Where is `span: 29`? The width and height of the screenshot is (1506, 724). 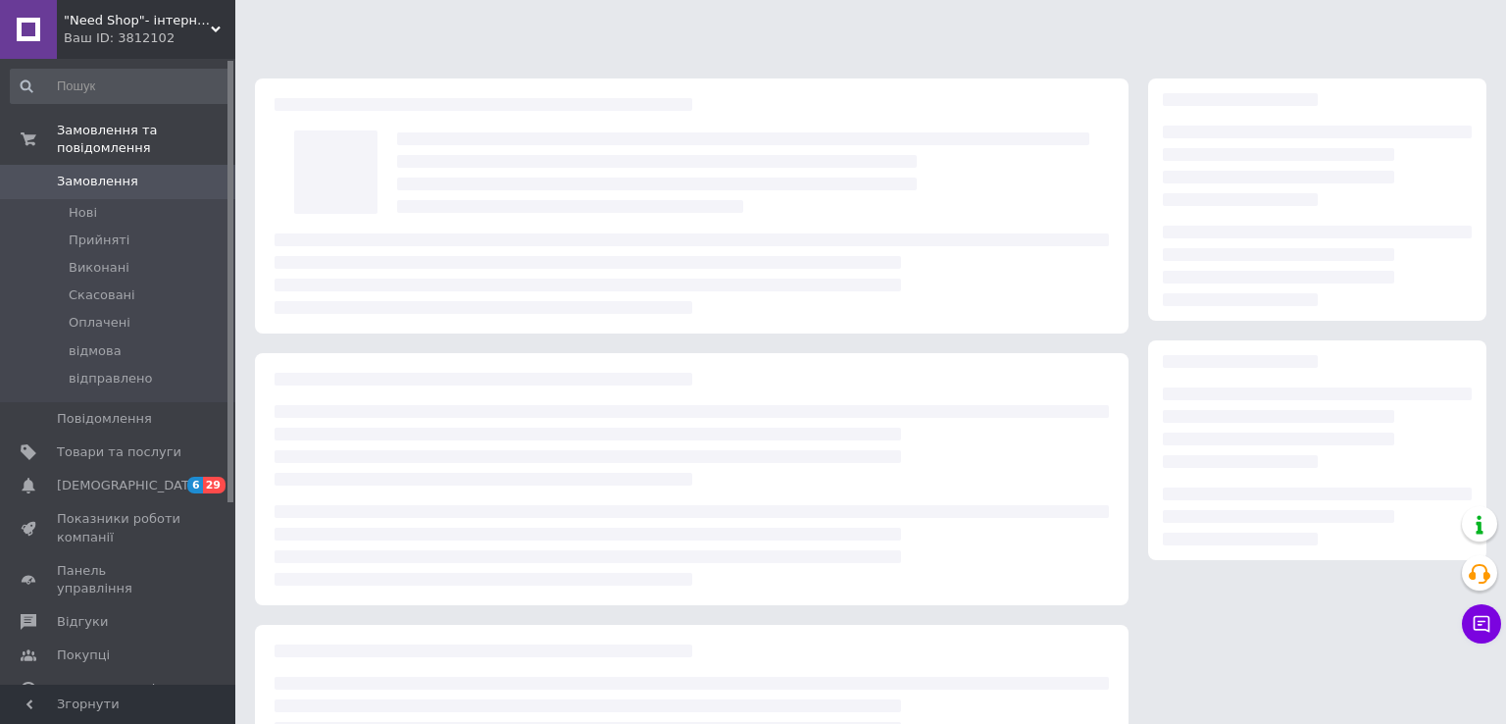
span: 29 is located at coordinates (214, 484).